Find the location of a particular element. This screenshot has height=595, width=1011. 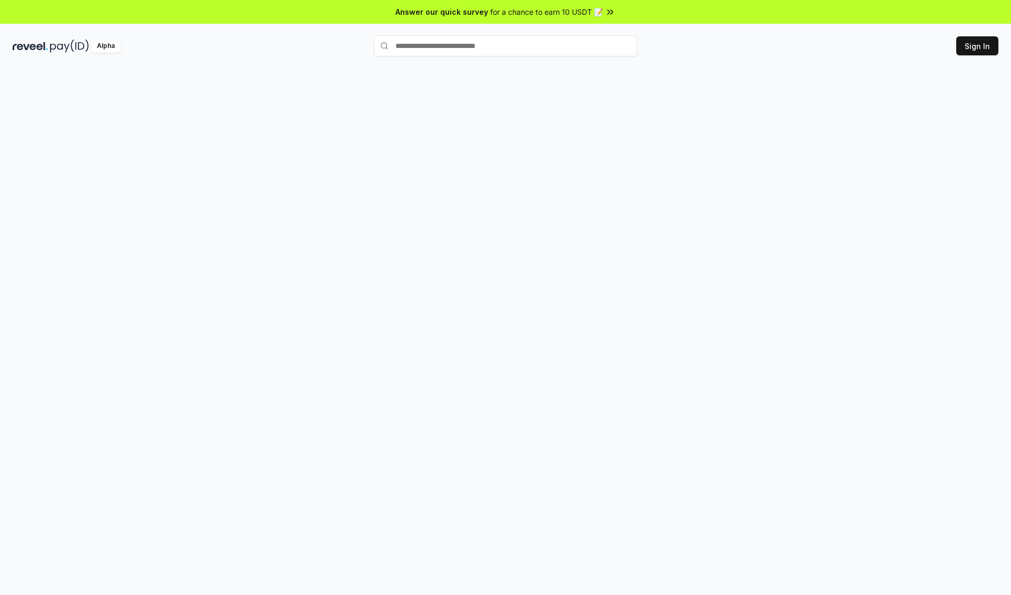

img: reveel_dark is located at coordinates (30, 46).